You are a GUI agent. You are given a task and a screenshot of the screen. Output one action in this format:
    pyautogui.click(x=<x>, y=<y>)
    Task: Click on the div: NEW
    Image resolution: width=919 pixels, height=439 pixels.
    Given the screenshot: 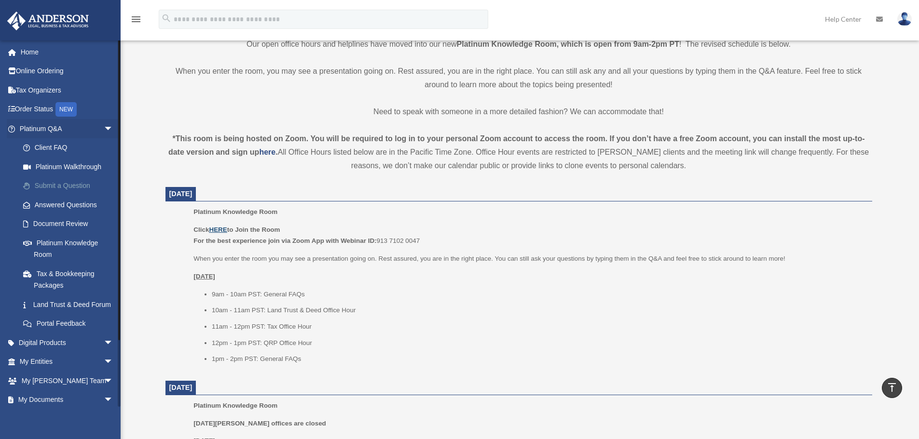 What is the action you would take?
    pyautogui.click(x=66, y=109)
    